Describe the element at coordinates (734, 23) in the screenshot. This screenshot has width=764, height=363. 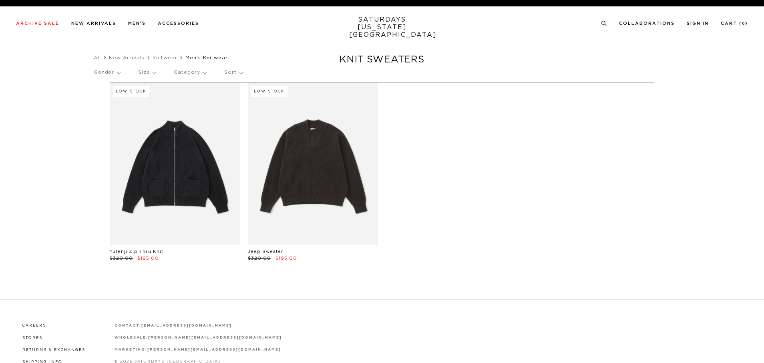
I see `a: Cart (0)` at that location.